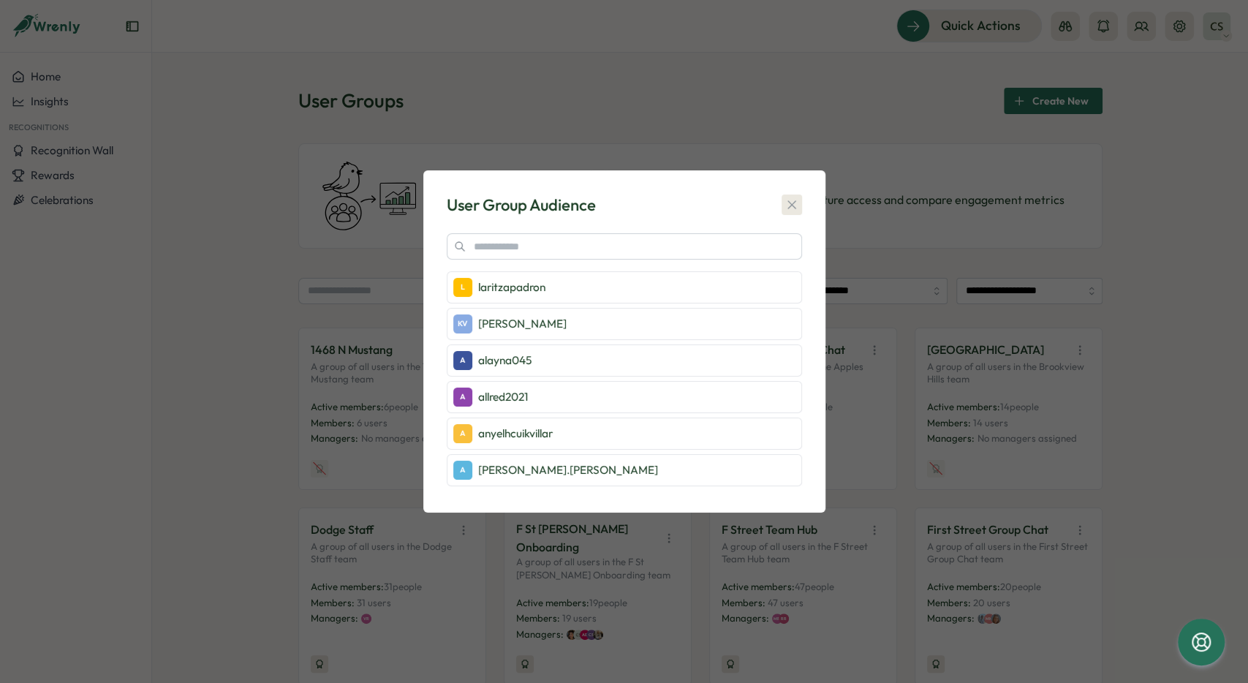  What do you see at coordinates (521, 205) in the screenshot?
I see `div: User Group Audience` at bounding box center [521, 205].